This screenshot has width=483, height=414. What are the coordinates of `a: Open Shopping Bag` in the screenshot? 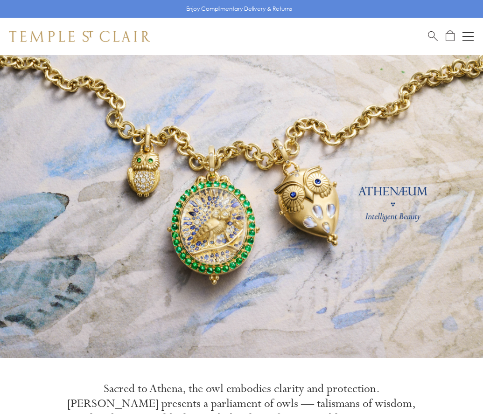 It's located at (450, 36).